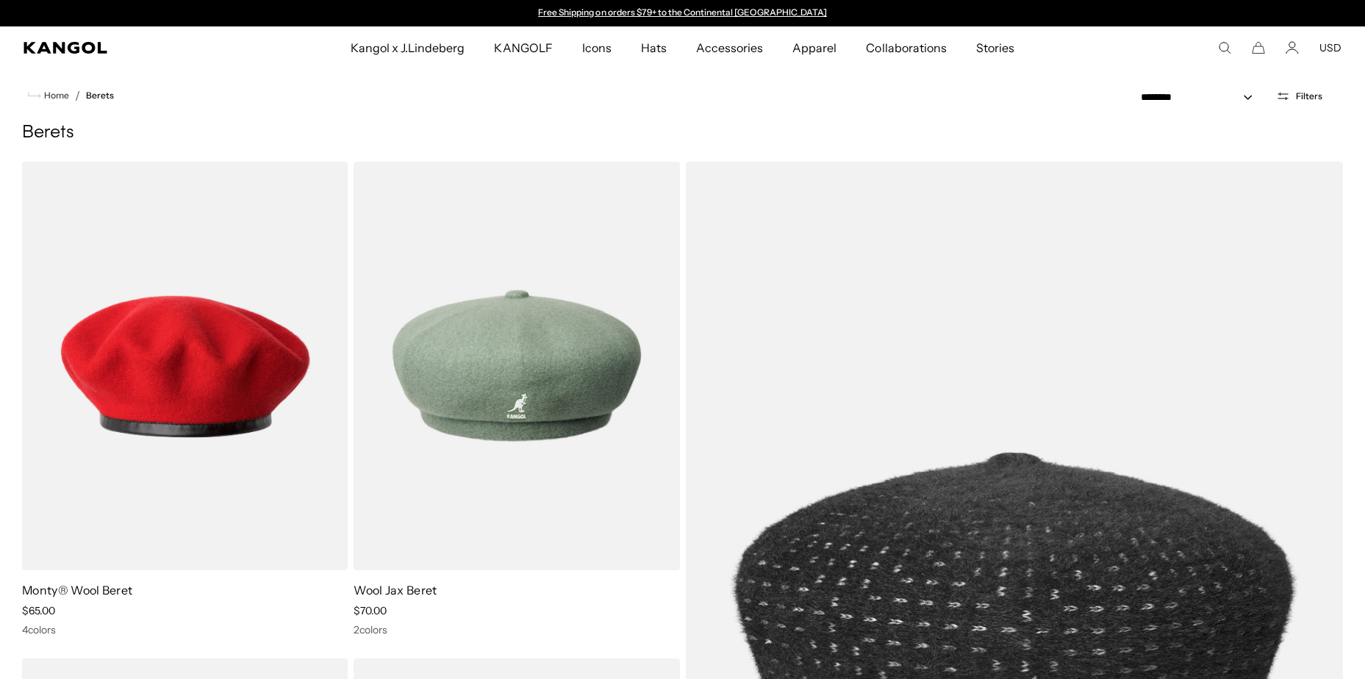  Describe the element at coordinates (654, 48) in the screenshot. I see `span: Hats` at that location.